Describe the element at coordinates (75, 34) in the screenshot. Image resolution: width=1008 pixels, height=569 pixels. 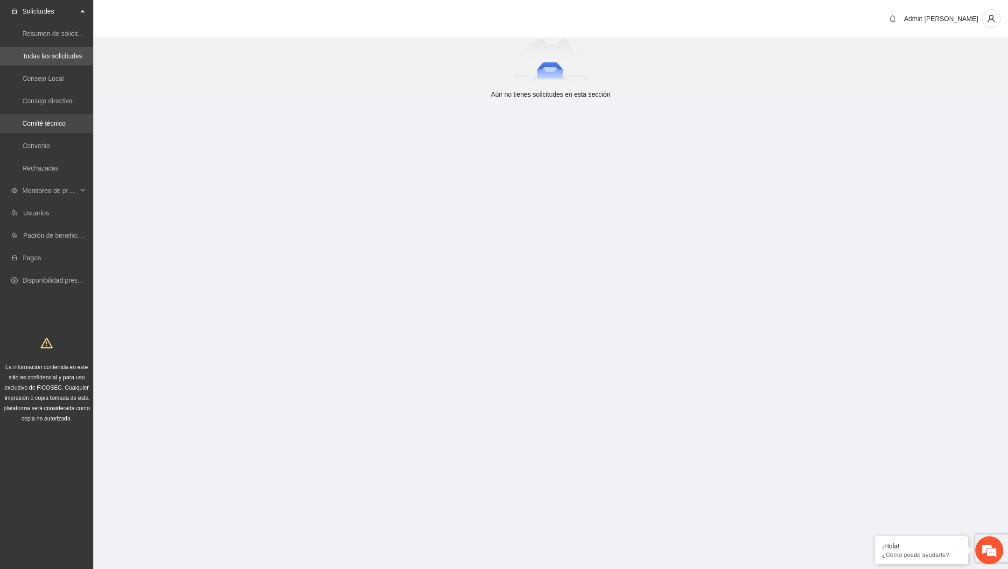
I see `a: Resumen de solicitudes por aprobar` at that location.